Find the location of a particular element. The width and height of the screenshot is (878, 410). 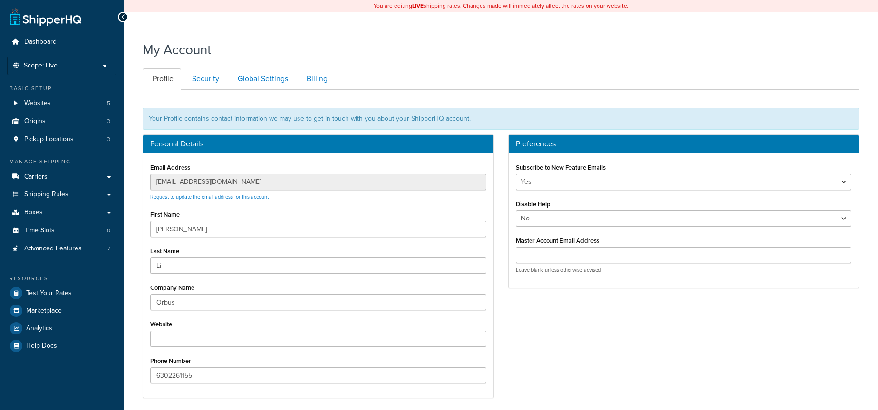

label: Last Name is located at coordinates (164, 251).